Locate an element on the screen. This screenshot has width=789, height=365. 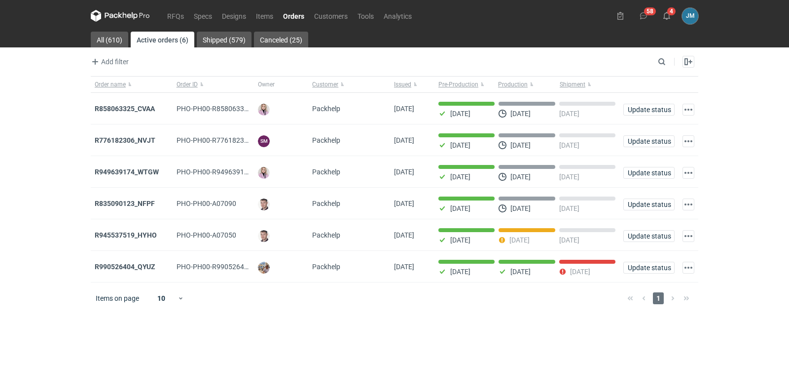
span: 08/08/2025 is located at coordinates (404, 172).